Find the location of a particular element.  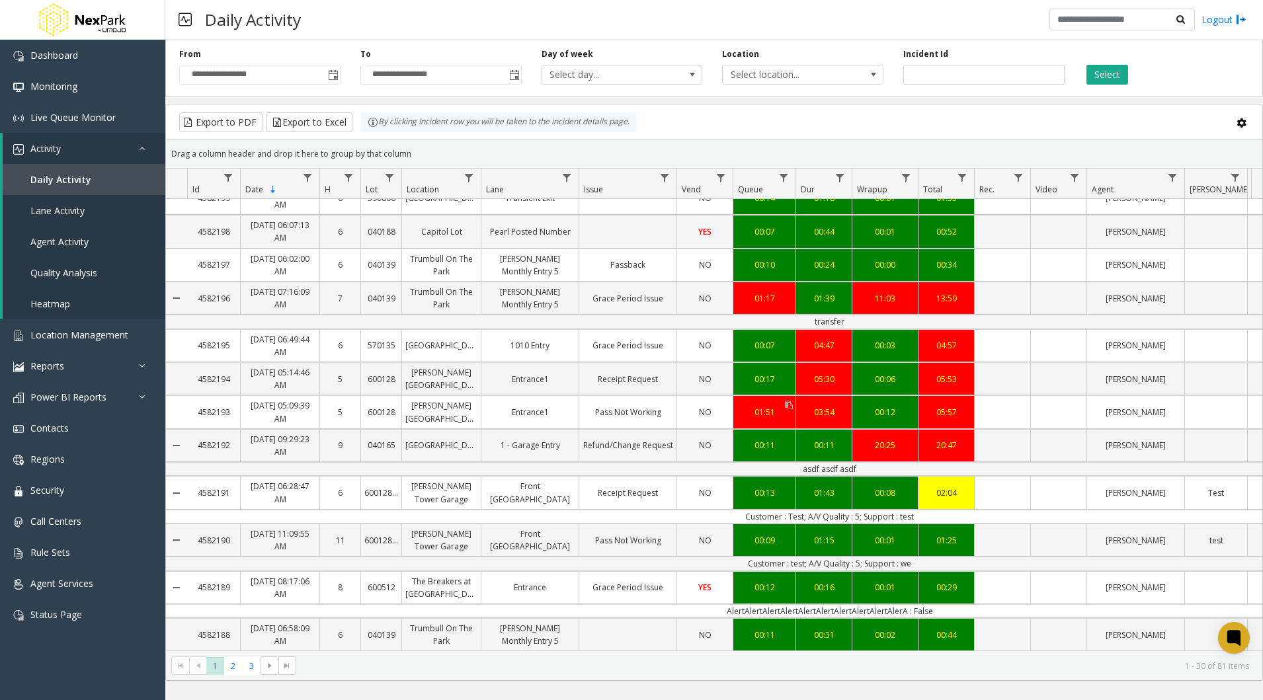

img: infoIcon.svg is located at coordinates (373, 122).